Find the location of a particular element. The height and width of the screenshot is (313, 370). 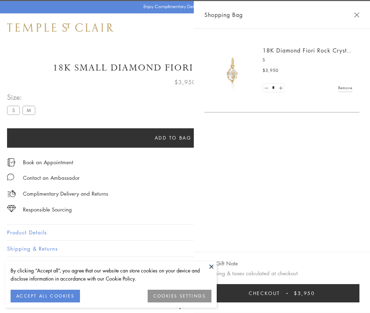

img: MessageIcon-01_2.svg is located at coordinates (11, 177).